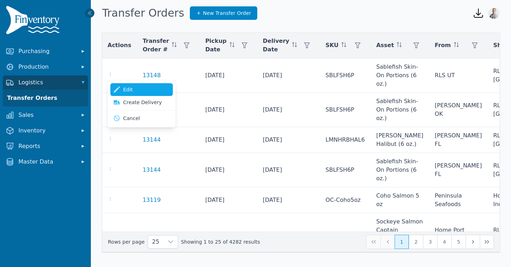  Describe the element at coordinates (345, 235) in the screenshot. I see `td: SS6-8BP` at that location.